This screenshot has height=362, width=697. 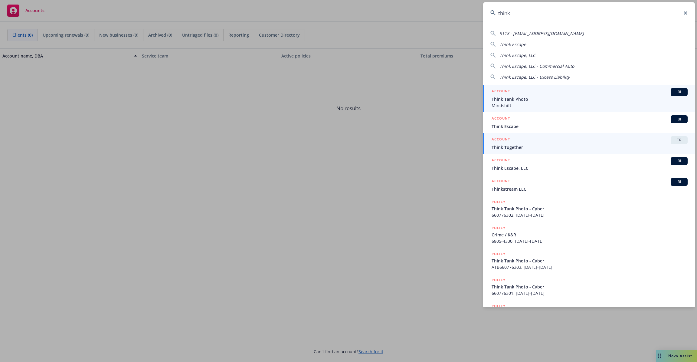 What do you see at coordinates (589, 185) in the screenshot?
I see `a: ACCOUNTBIThinkstream LLC` at bounding box center [589, 185].